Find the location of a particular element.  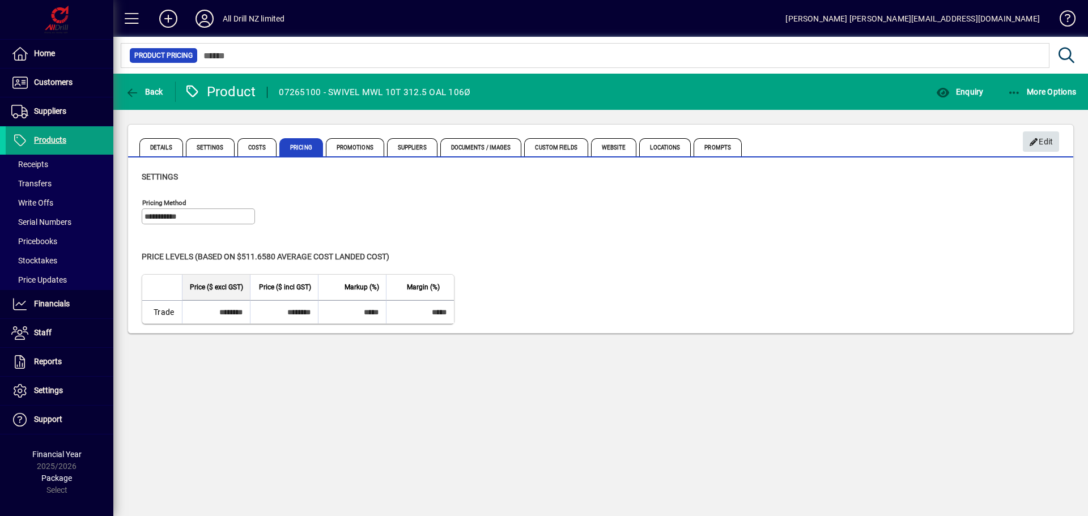

span: Price levels (based on $511.6580 Average cost landed cost) is located at coordinates (265, 257).